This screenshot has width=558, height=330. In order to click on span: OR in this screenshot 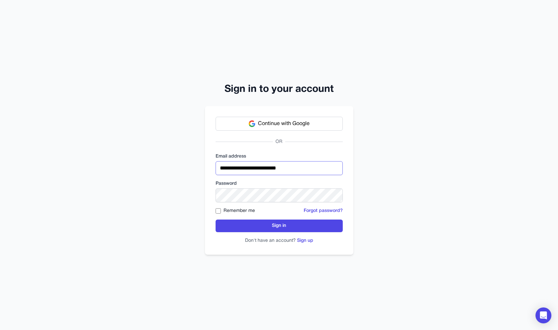, I will do `click(279, 142)`.